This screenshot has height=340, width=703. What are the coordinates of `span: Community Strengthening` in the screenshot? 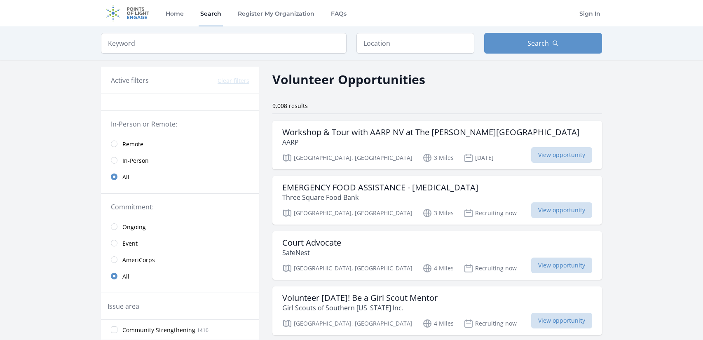 It's located at (159, 330).